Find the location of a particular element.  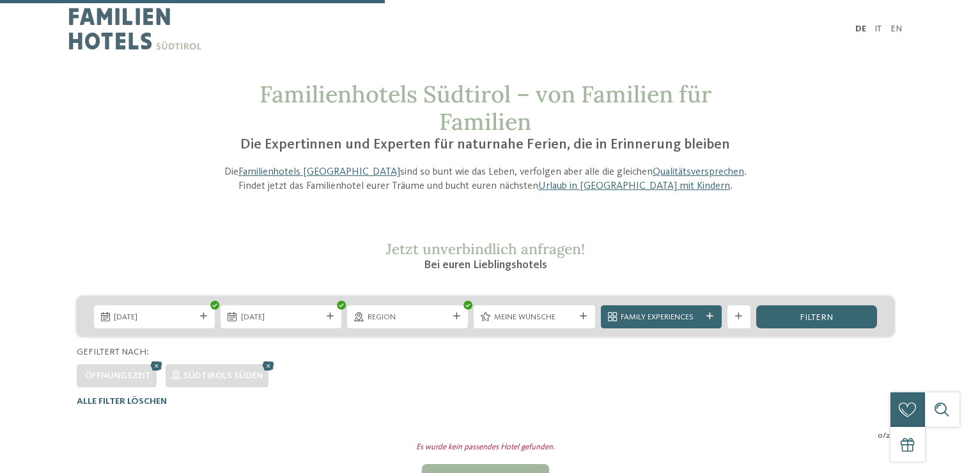

p: Die sind so bunt wie das Leben, verfolgen aber alle die gleichen . Findet jetzt das Familienhotel... is located at coordinates (486, 179).